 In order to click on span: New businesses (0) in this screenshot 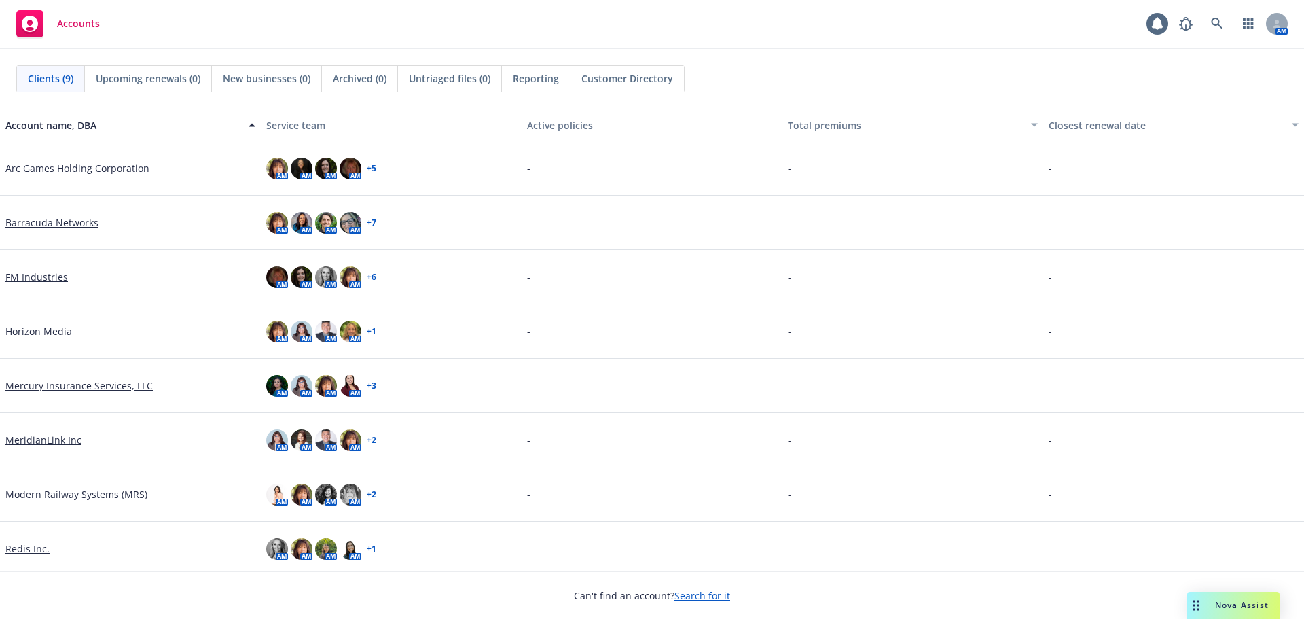, I will do `click(266, 78)`.